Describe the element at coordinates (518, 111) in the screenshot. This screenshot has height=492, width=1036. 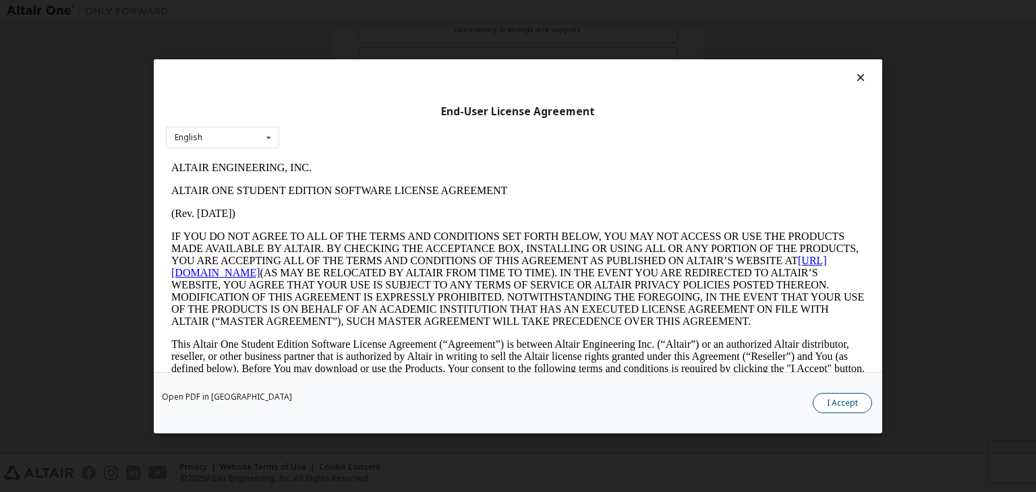
I see `div: End-User License Agreement` at that location.